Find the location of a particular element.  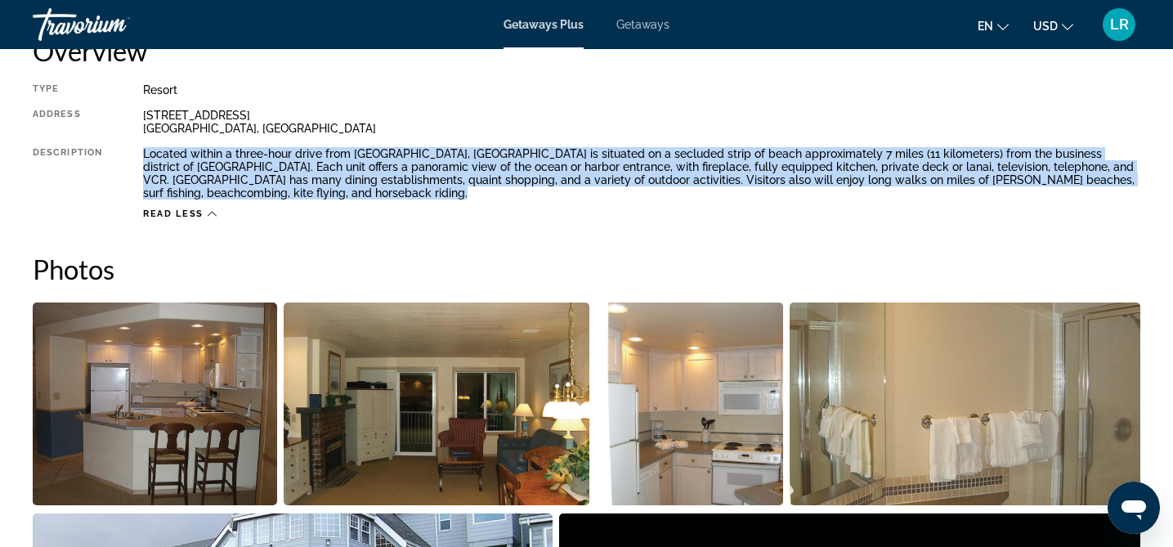

span: USD is located at coordinates (1046, 26).